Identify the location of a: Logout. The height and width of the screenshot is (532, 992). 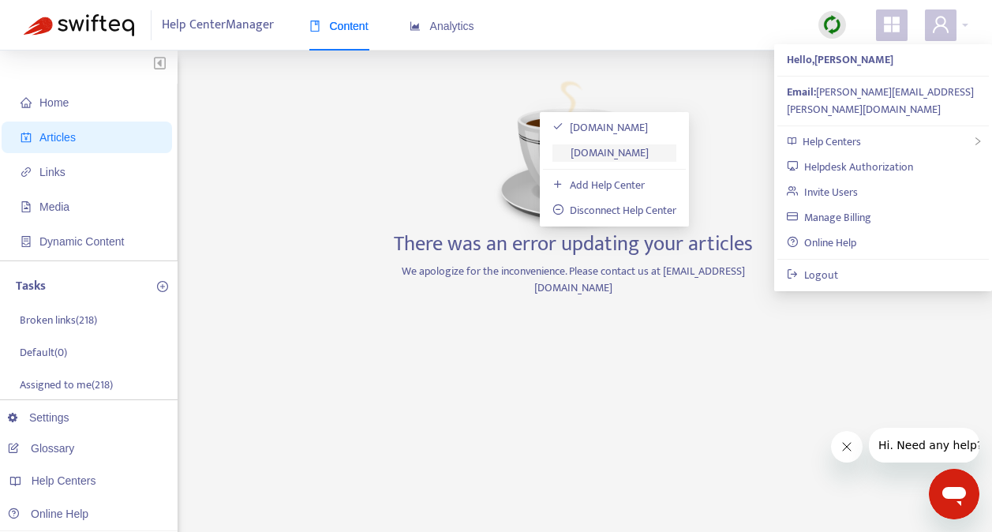
(812, 275).